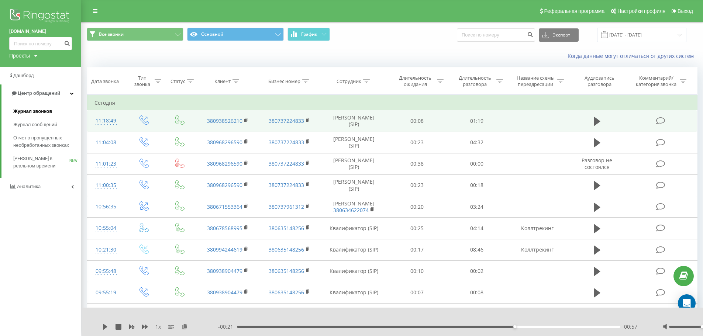 The image size is (703, 336). Describe the element at coordinates (476, 228) in the screenshot. I see `td: 04:14` at that location.